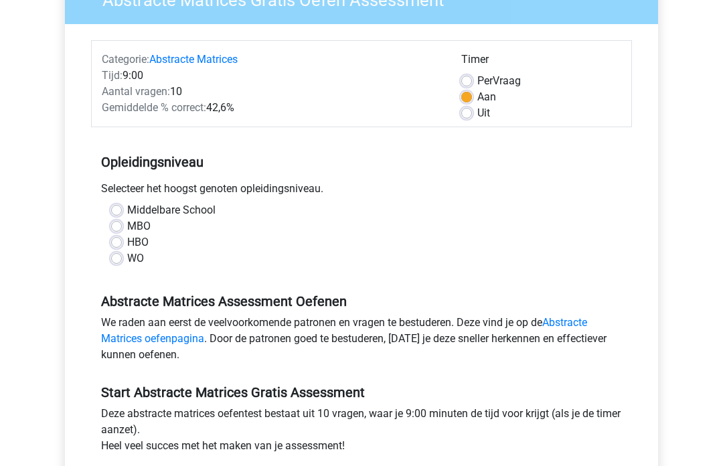 This screenshot has height=466, width=723. Describe the element at coordinates (139, 227) in the screenshot. I see `label: MBO` at that location.